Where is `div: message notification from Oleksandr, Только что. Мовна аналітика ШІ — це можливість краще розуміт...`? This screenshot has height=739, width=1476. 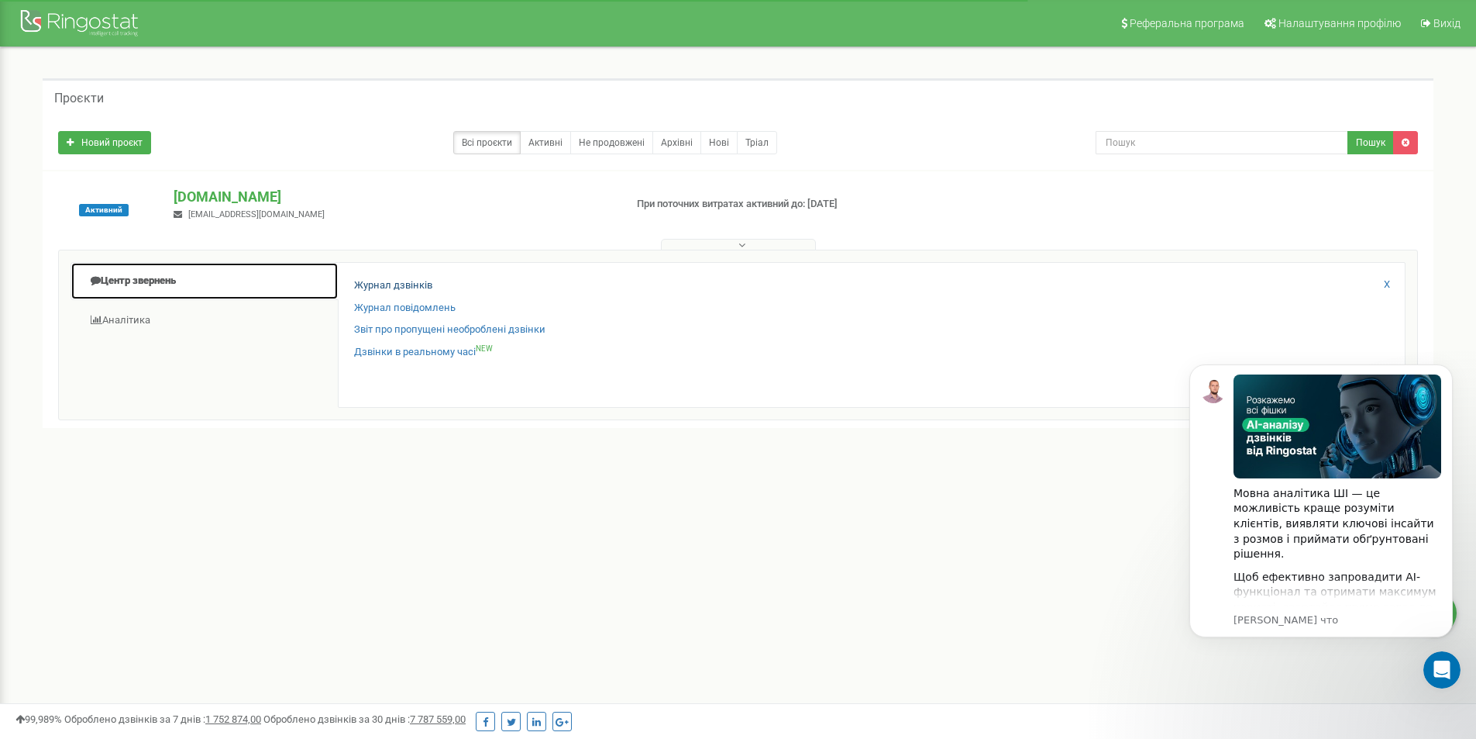 div: message notification from Oleksandr, Только что. Мовна аналітика ШІ — це можливість краще розуміт... is located at coordinates (155, 160).